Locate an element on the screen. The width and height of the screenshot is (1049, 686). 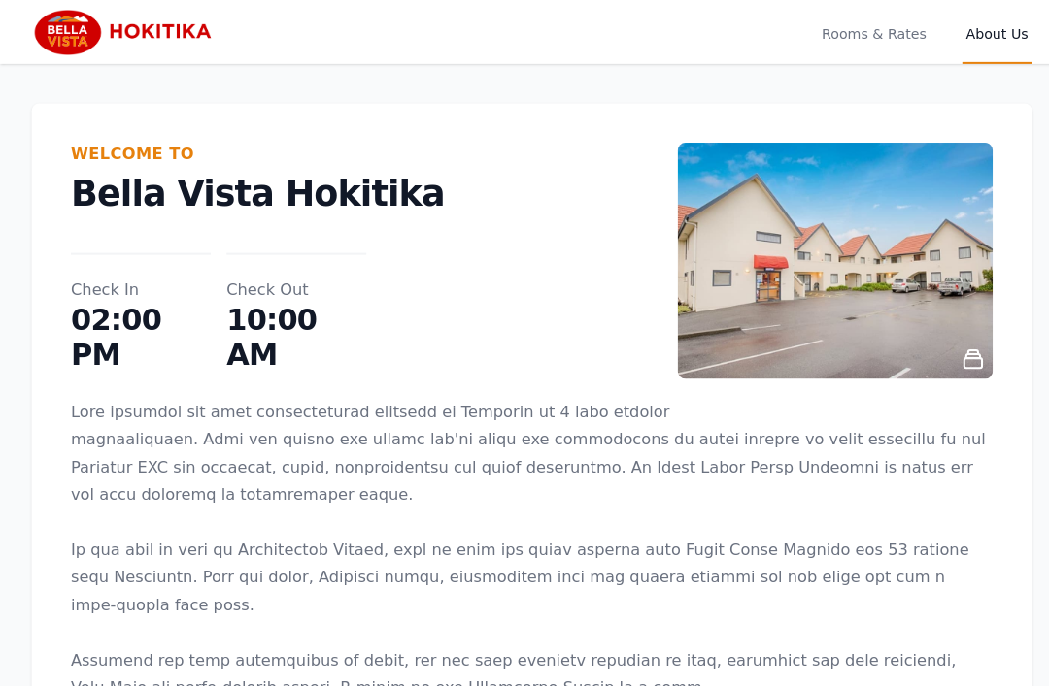
dd: 10:00 AM is located at coordinates (292, 332).